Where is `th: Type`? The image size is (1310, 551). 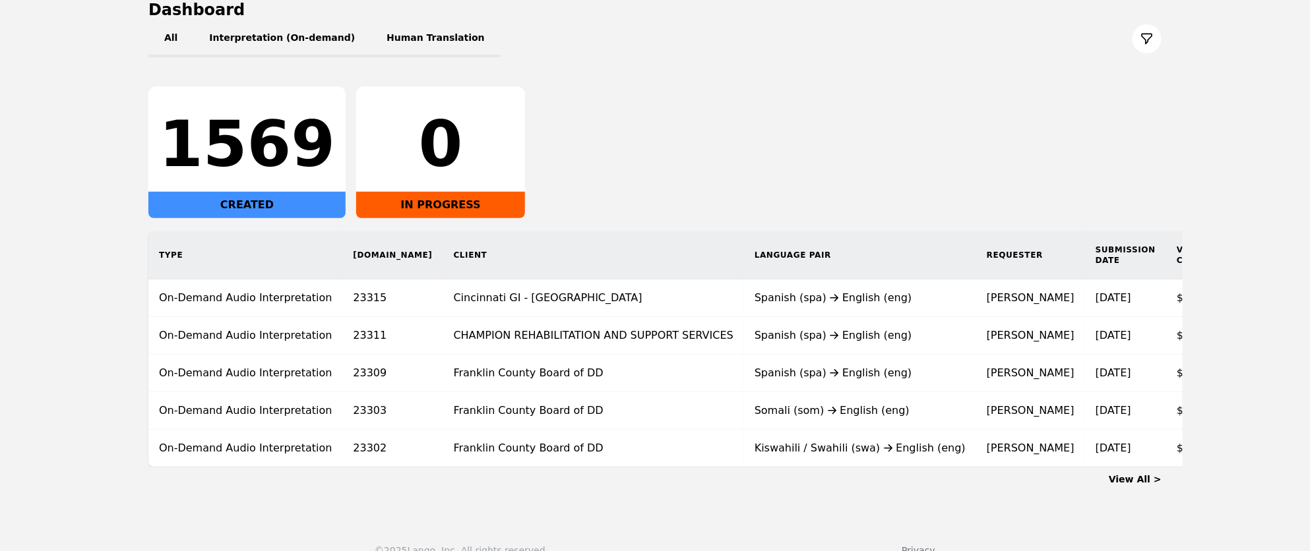 th: Type is located at coordinates (245, 255).